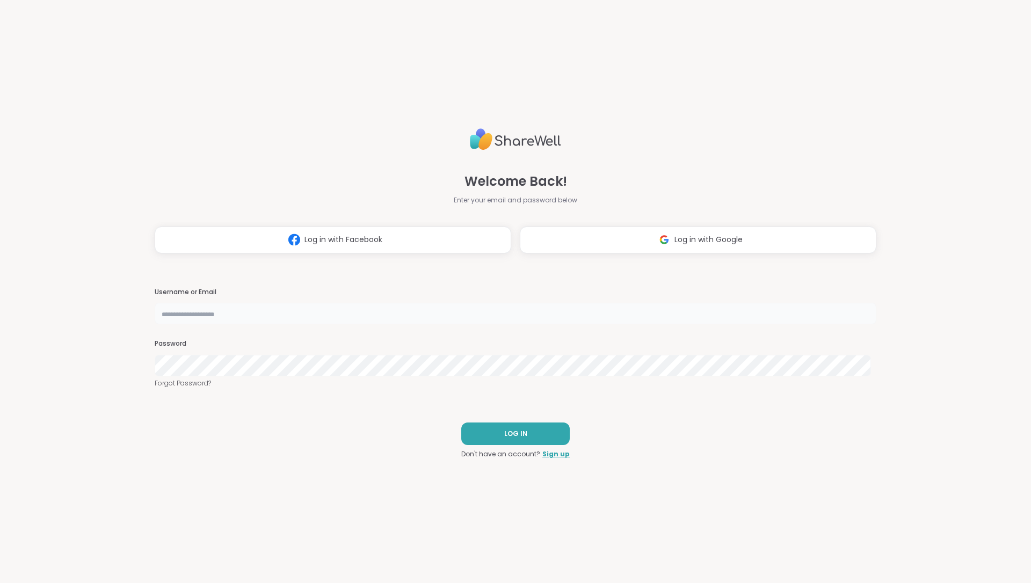  What do you see at coordinates (515, 434) in the screenshot?
I see `span: LOG IN` at bounding box center [515, 434].